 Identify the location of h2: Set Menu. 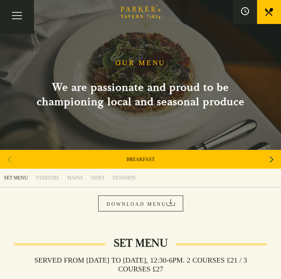
(141, 243).